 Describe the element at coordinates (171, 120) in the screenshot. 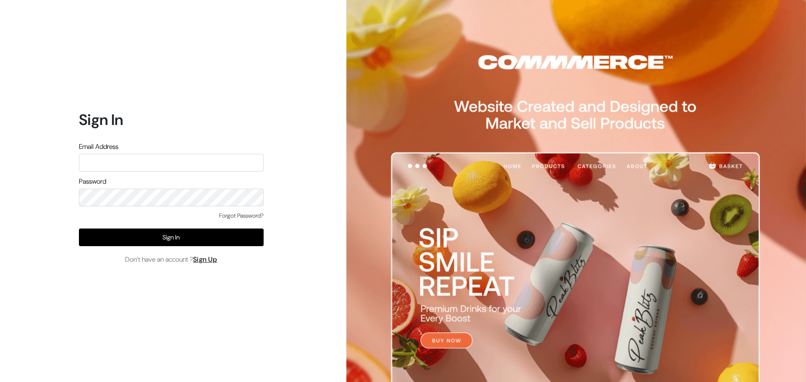

I see `h1: Sign In` at that location.